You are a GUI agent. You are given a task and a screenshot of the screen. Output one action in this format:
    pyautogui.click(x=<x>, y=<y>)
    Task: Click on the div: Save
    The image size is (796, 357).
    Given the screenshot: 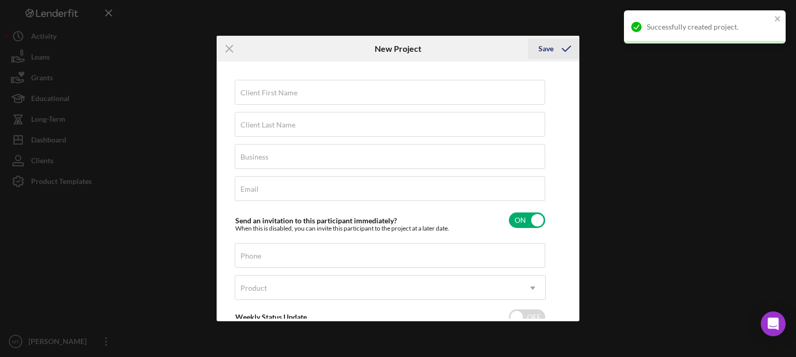 What is the action you would take?
    pyautogui.click(x=546, y=49)
    